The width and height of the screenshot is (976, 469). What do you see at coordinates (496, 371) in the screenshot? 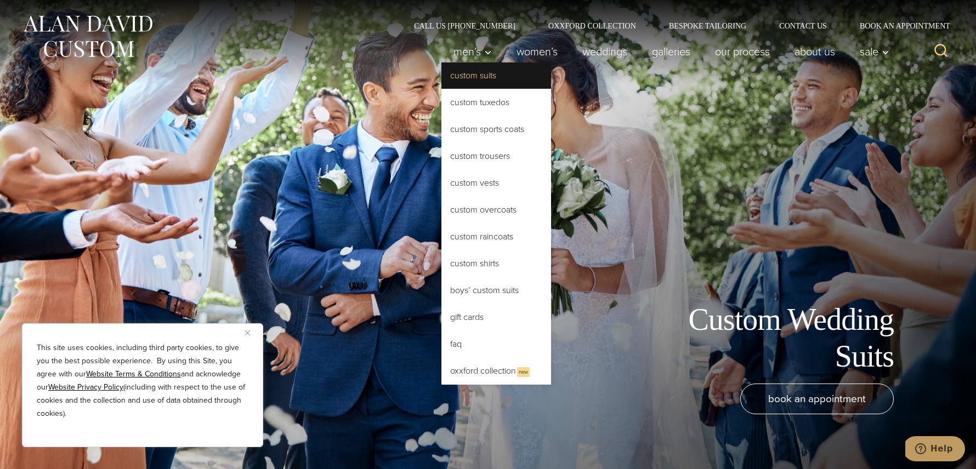
I see `a: Oxxford CollectionNew` at bounding box center [496, 371].